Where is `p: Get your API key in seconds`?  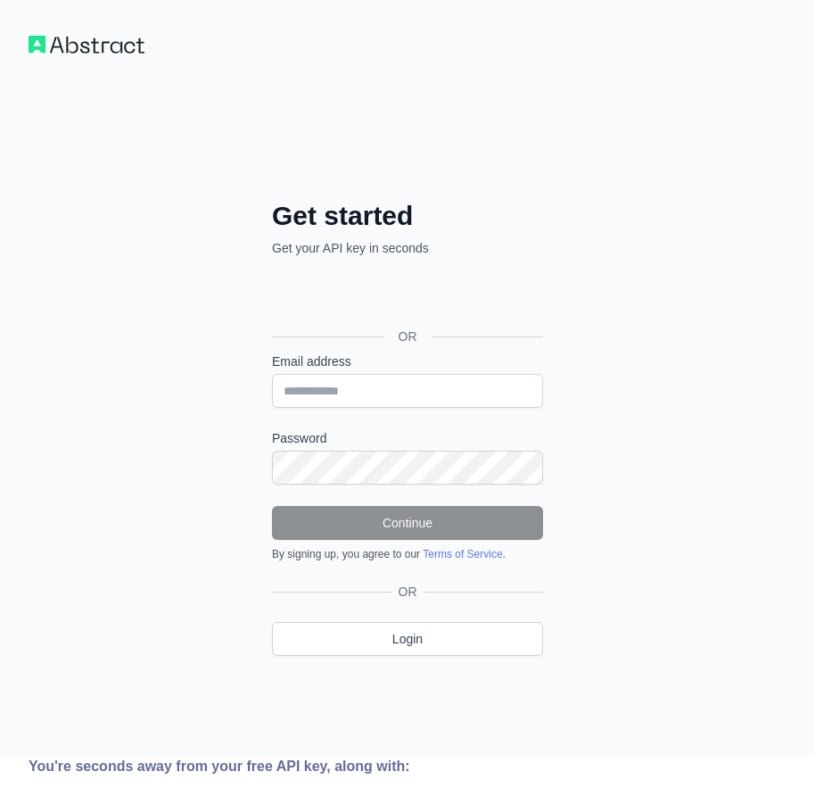
p: Get your API key in seconds is located at coordinates (408, 248).